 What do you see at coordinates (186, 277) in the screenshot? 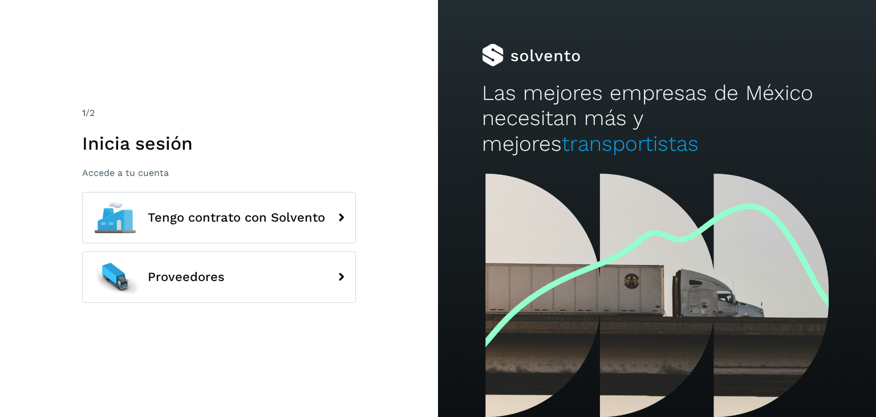
I see `span: Proveedores` at bounding box center [186, 277].